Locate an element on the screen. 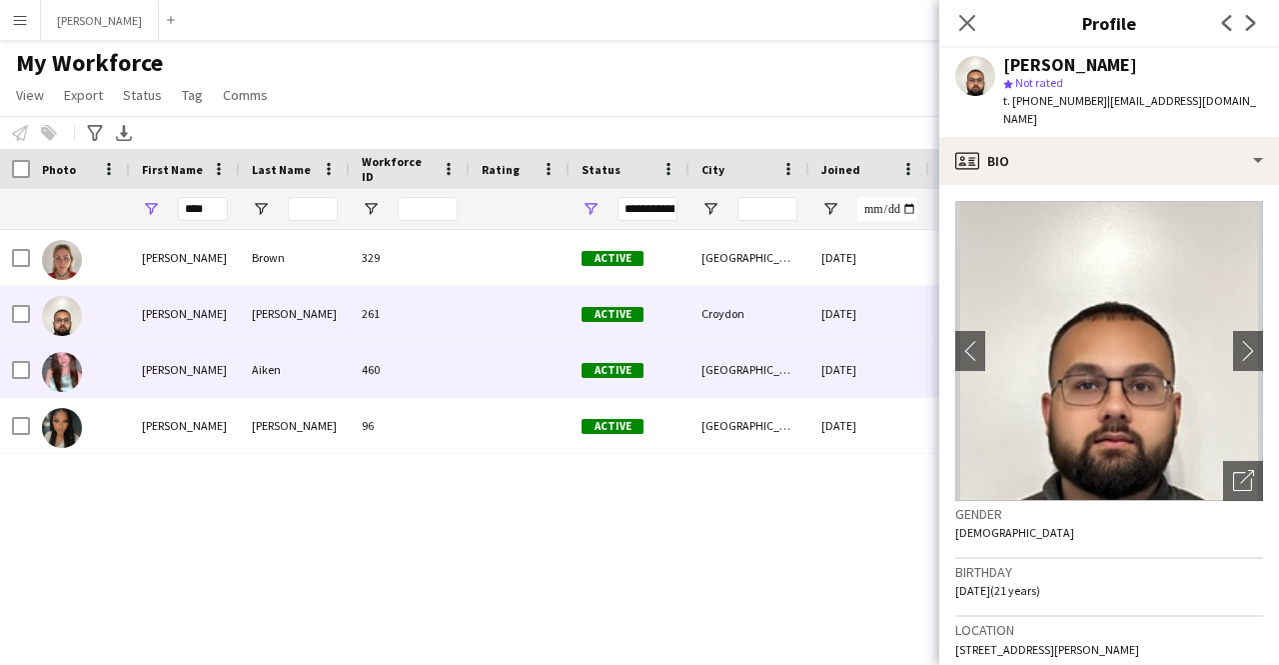 This screenshot has width=1279, height=665. h3: Gender is located at coordinates (1109, 514).